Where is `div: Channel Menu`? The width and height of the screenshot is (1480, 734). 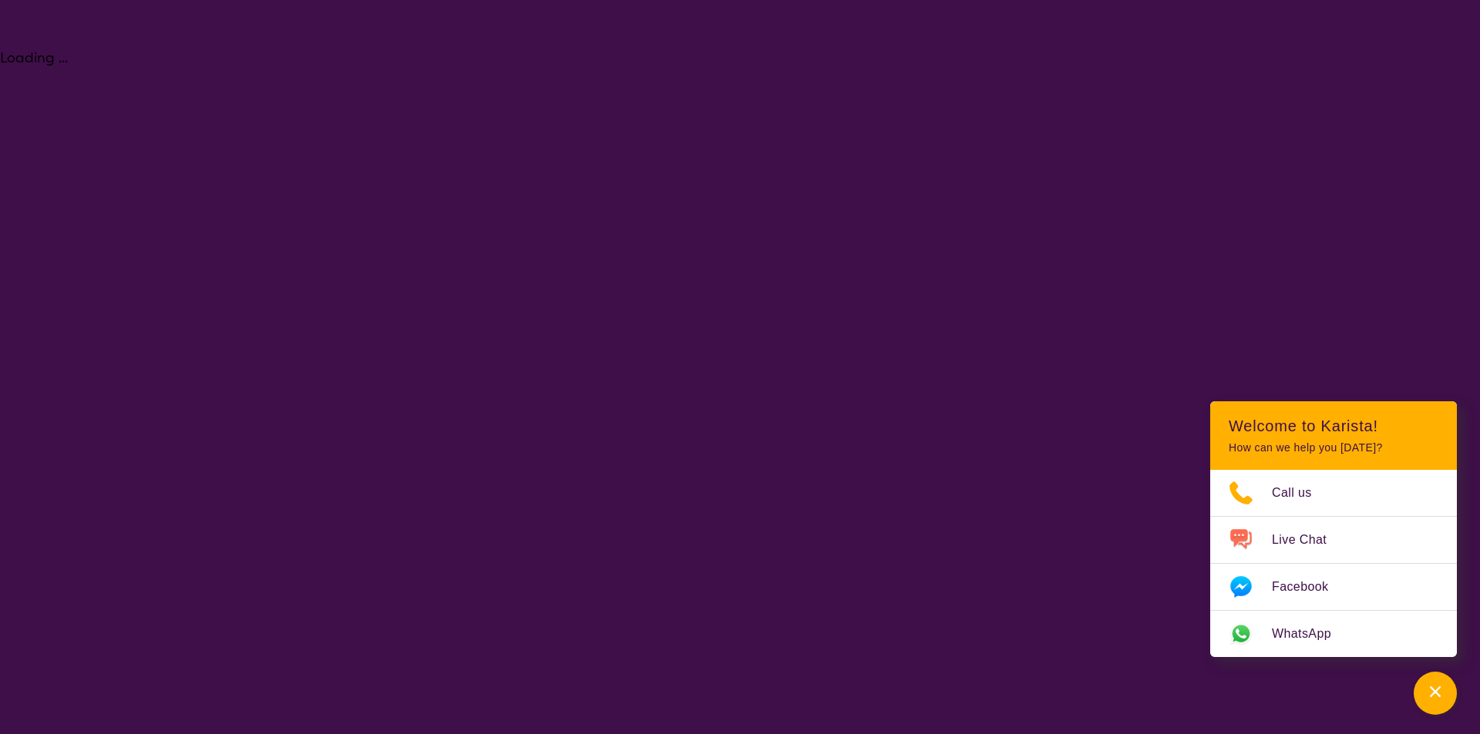 div: Channel Menu is located at coordinates (1333, 529).